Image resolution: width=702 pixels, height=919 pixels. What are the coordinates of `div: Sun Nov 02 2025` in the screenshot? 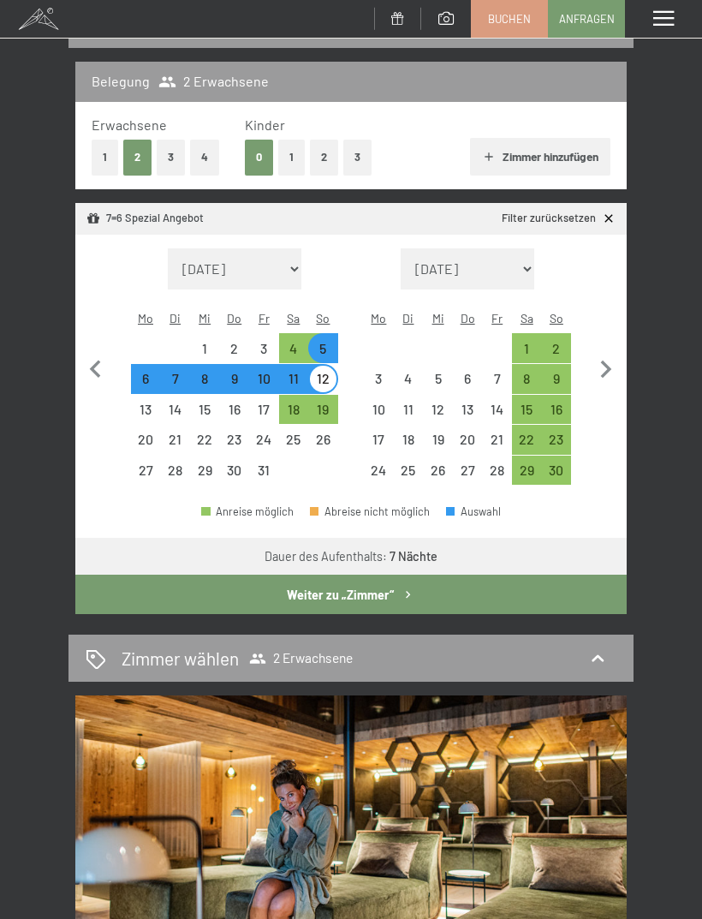 It's located at (557, 348).